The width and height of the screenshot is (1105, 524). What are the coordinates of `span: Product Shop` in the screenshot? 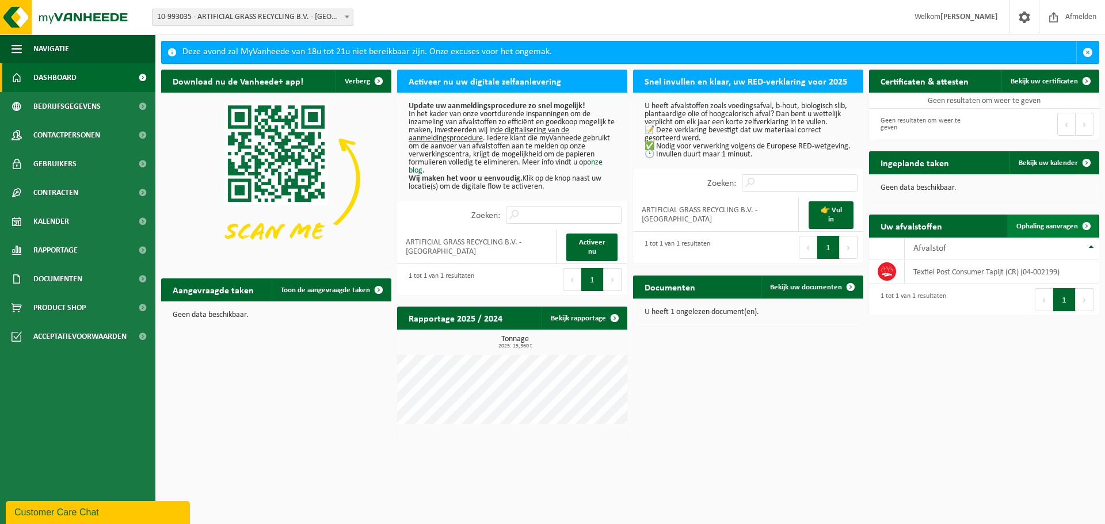 It's located at (59, 308).